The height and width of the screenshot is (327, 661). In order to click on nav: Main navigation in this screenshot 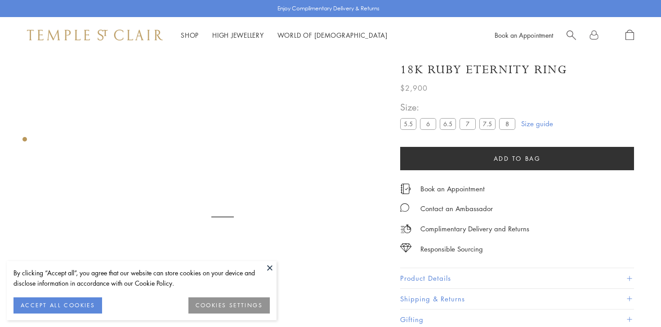, I will do `click(284, 35)`.